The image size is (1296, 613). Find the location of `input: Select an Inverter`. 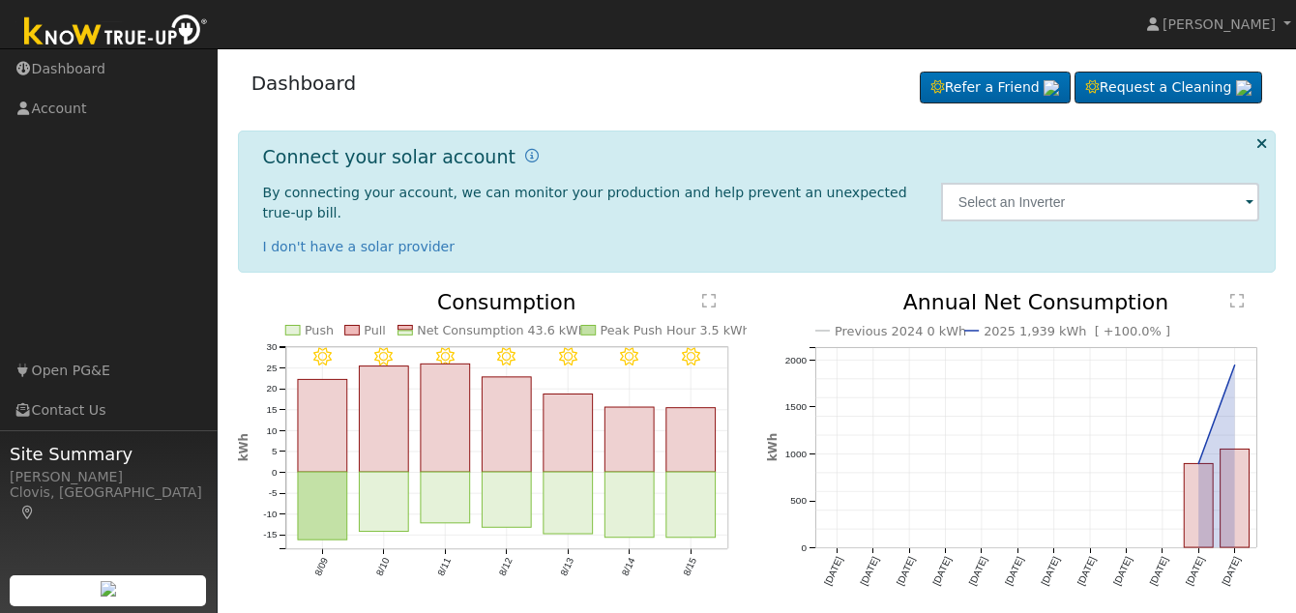

input: Select an Inverter is located at coordinates (1100, 202).